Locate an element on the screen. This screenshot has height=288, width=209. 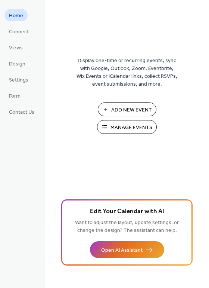
span: Add New Event is located at coordinates (132, 110).